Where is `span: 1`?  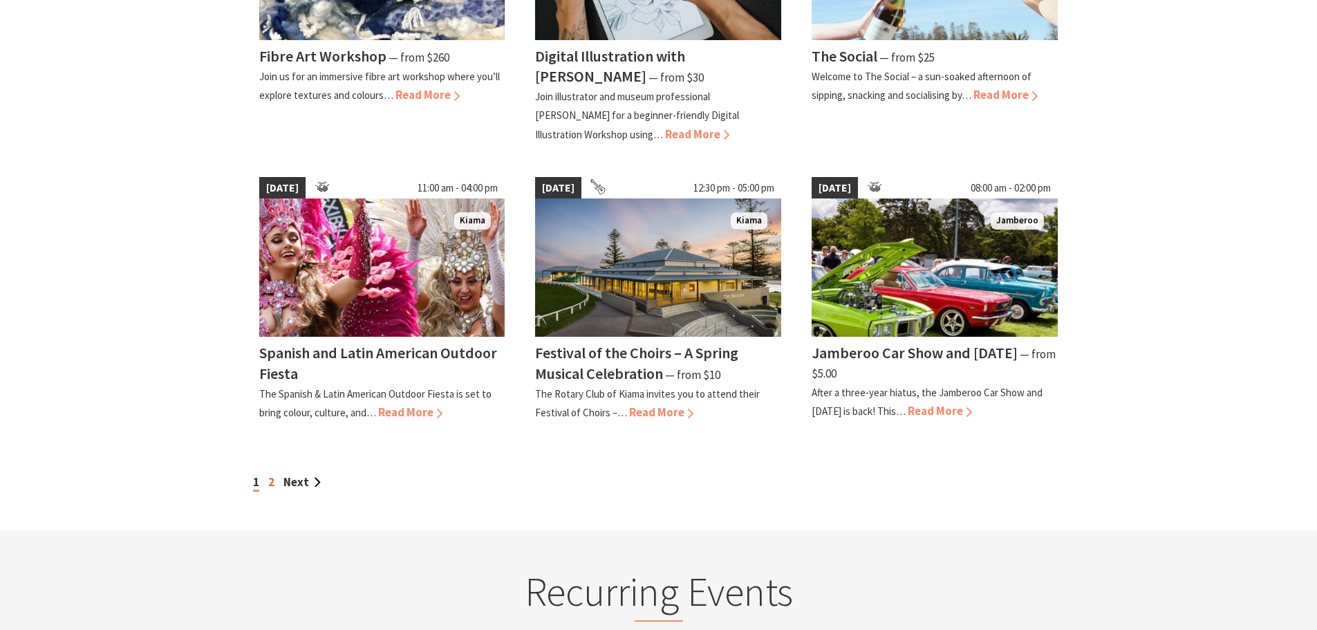
span: 1 is located at coordinates (256, 482).